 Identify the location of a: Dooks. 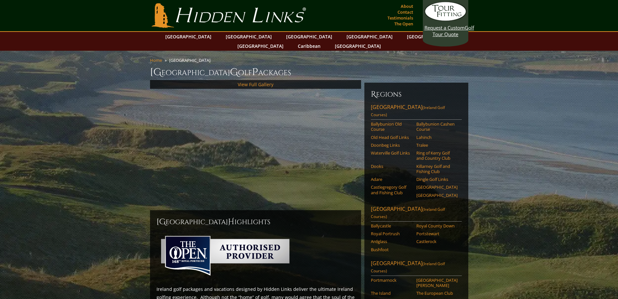
(391, 166).